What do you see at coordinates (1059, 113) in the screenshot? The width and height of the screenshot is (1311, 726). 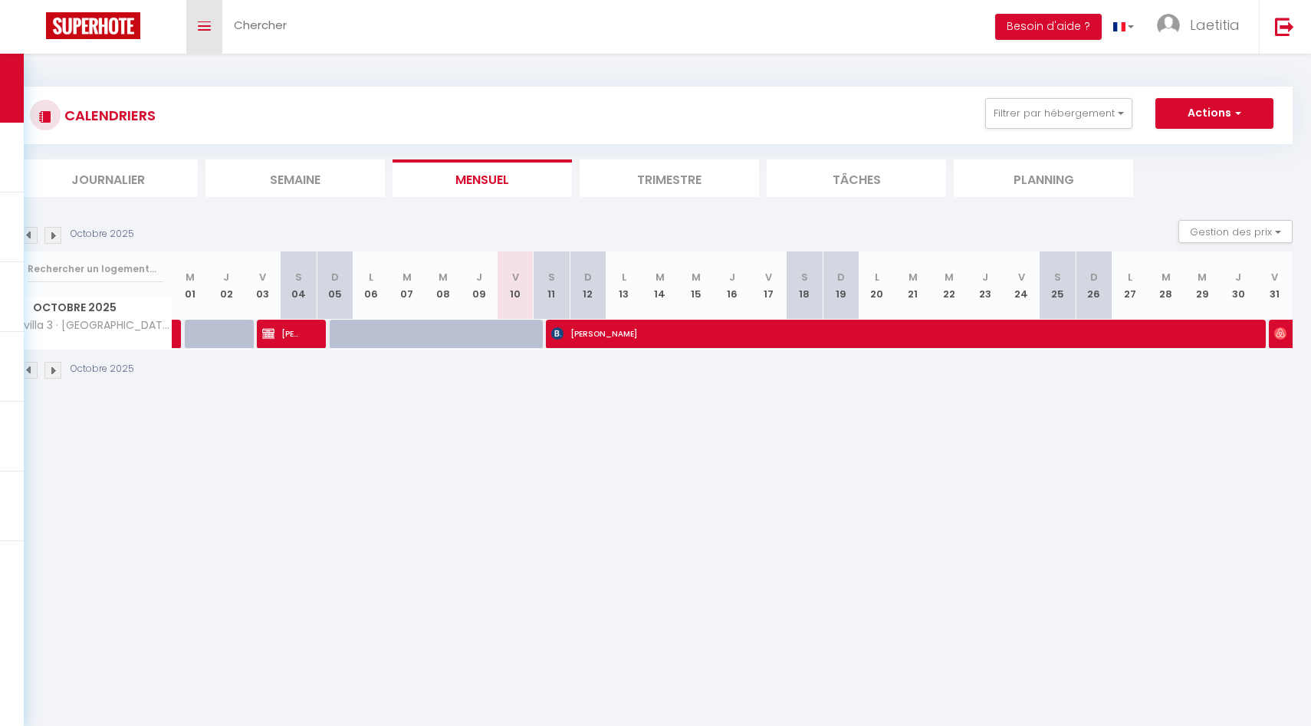 I see `button: Filtrer par hébergement` at bounding box center [1059, 113].